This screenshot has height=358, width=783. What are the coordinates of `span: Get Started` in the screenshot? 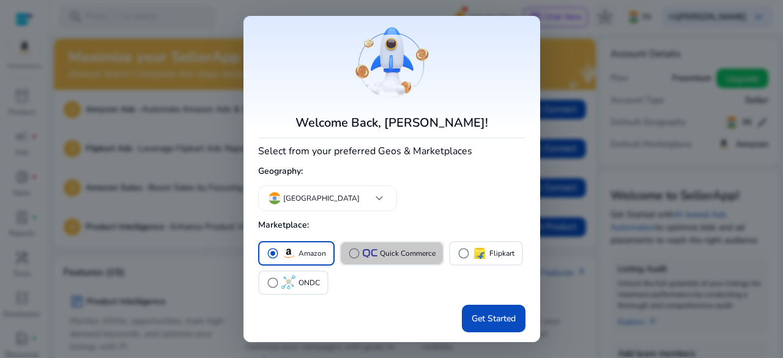 It's located at (494, 318).